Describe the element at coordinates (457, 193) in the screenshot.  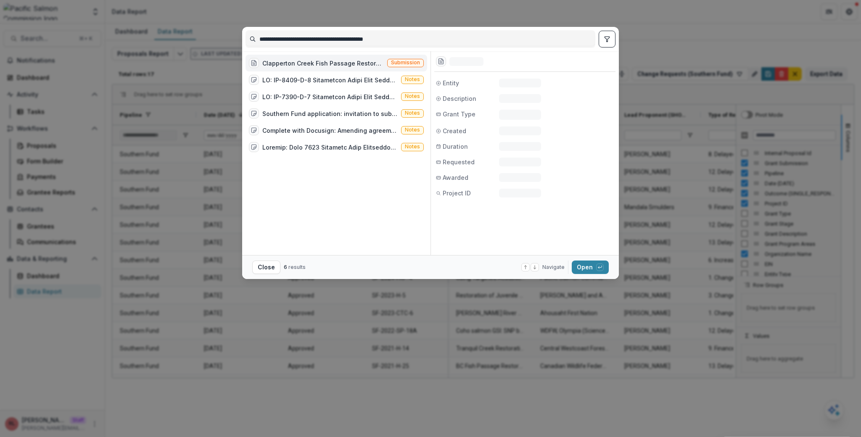
I see `span: Project ID` at that location.